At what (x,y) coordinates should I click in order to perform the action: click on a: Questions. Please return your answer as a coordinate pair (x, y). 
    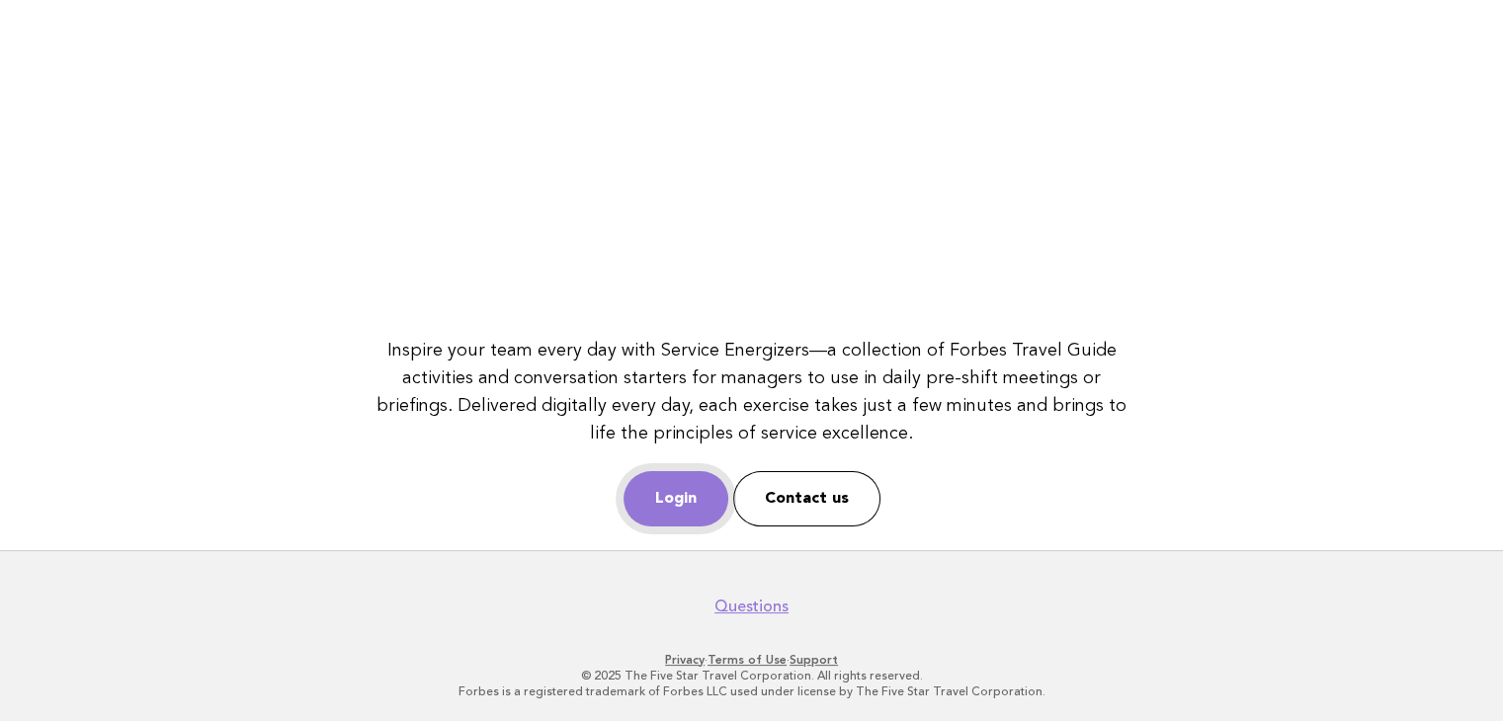
    Looking at the image, I should click on (751, 607).